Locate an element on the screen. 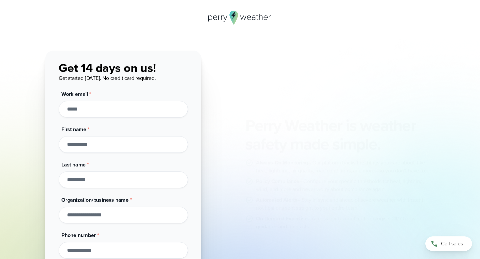 Image resolution: width=480 pixels, height=259 pixels. span: Phone number is located at coordinates (79, 235).